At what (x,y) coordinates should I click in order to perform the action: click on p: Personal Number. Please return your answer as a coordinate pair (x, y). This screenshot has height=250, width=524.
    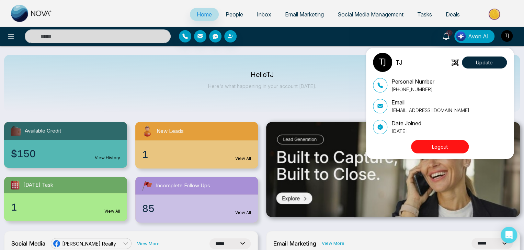
    Looking at the image, I should click on (412, 82).